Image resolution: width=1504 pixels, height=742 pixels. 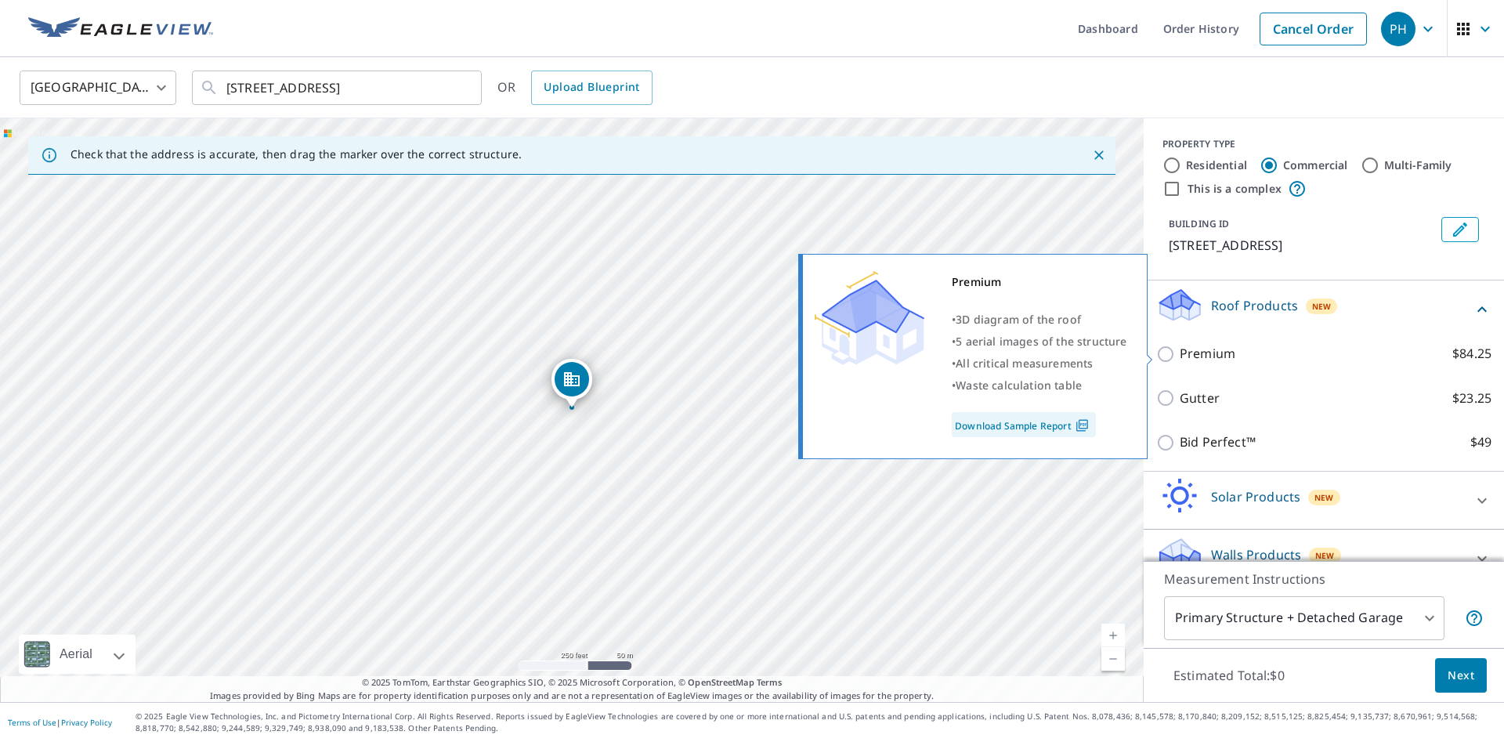 I want to click on div: PH, so click(x=1399, y=29).